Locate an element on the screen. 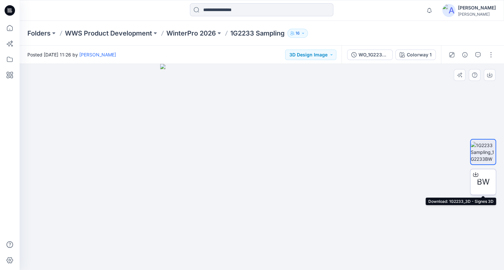  img: avatar is located at coordinates (449, 10).